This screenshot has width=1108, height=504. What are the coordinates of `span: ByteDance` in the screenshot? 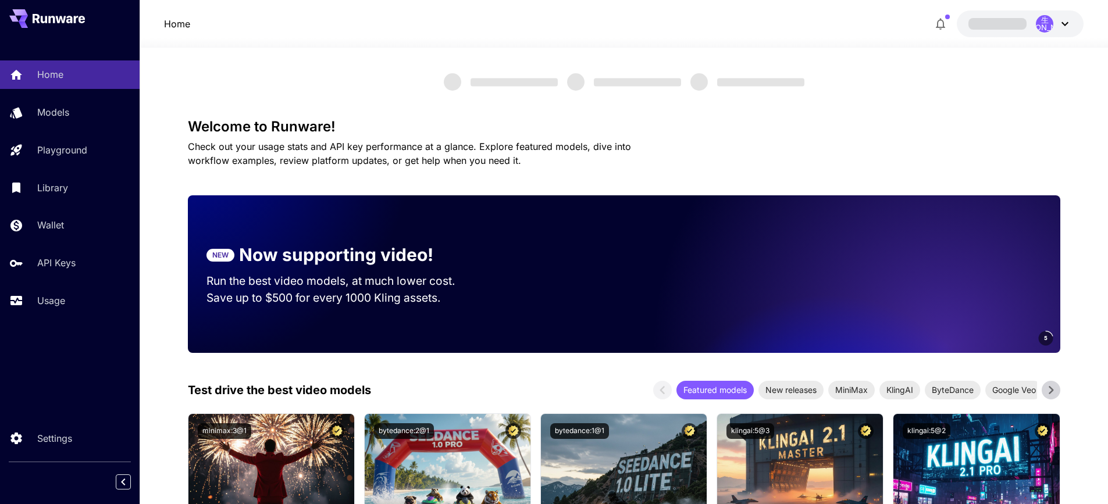 It's located at (953, 390).